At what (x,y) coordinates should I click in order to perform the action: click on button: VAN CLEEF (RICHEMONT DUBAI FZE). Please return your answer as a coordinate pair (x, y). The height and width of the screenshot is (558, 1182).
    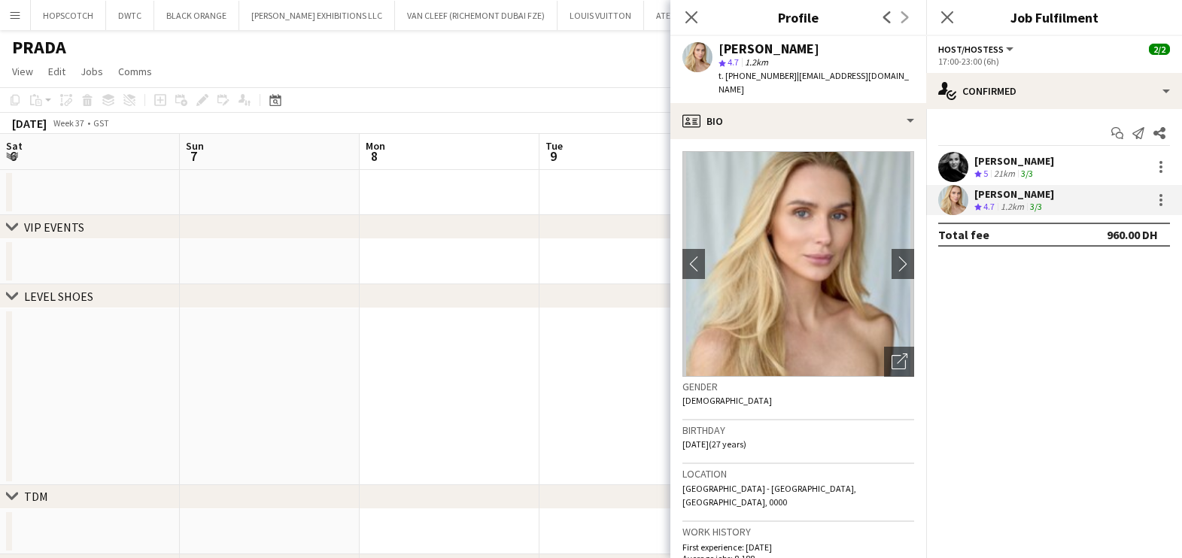
    Looking at the image, I should click on (476, 15).